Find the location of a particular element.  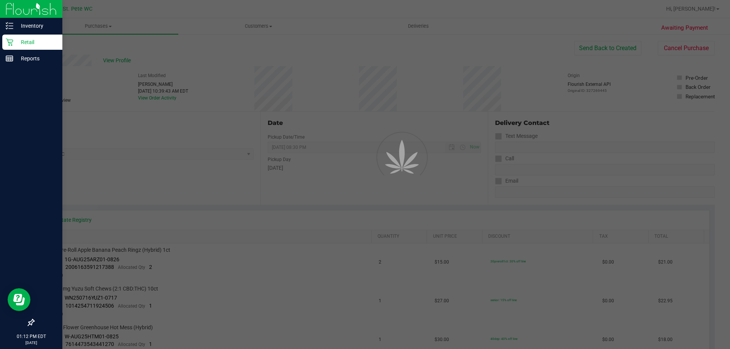

inline-svg: Reports is located at coordinates (10, 59).